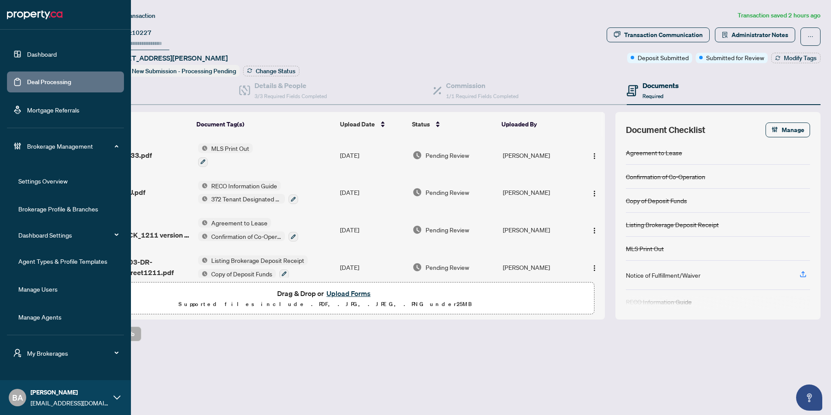  What do you see at coordinates (291, 96) in the screenshot?
I see `span: 3/3 Required Fields Completed` at bounding box center [291, 96].